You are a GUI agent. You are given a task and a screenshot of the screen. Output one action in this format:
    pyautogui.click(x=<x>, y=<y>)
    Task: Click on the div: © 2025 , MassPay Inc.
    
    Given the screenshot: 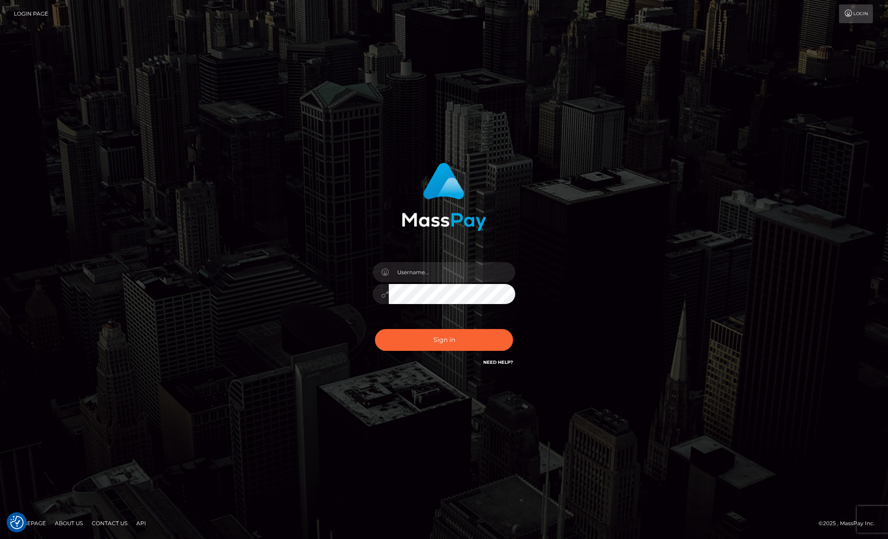 What is the action you would take?
    pyautogui.click(x=850, y=523)
    